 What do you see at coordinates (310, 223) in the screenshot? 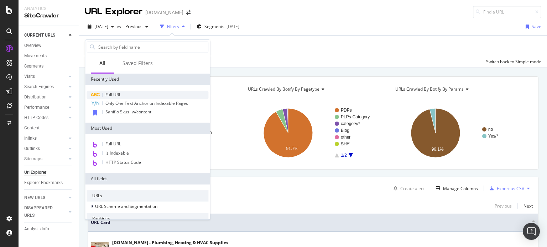
I see `span: URL Card` at bounding box center [310, 223].